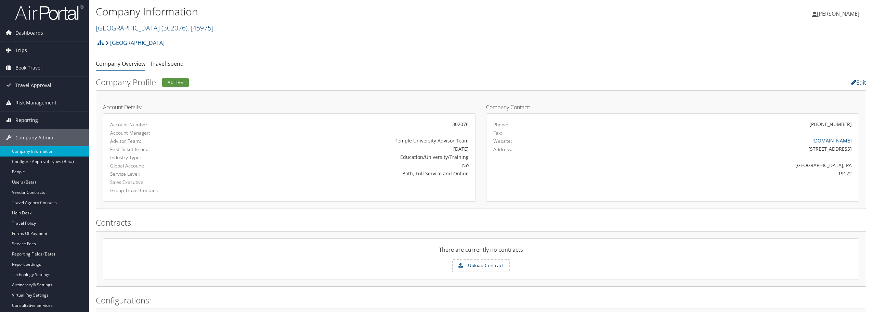 This screenshot has width=873, height=312. I want to click on span: Company Admin, so click(34, 138).